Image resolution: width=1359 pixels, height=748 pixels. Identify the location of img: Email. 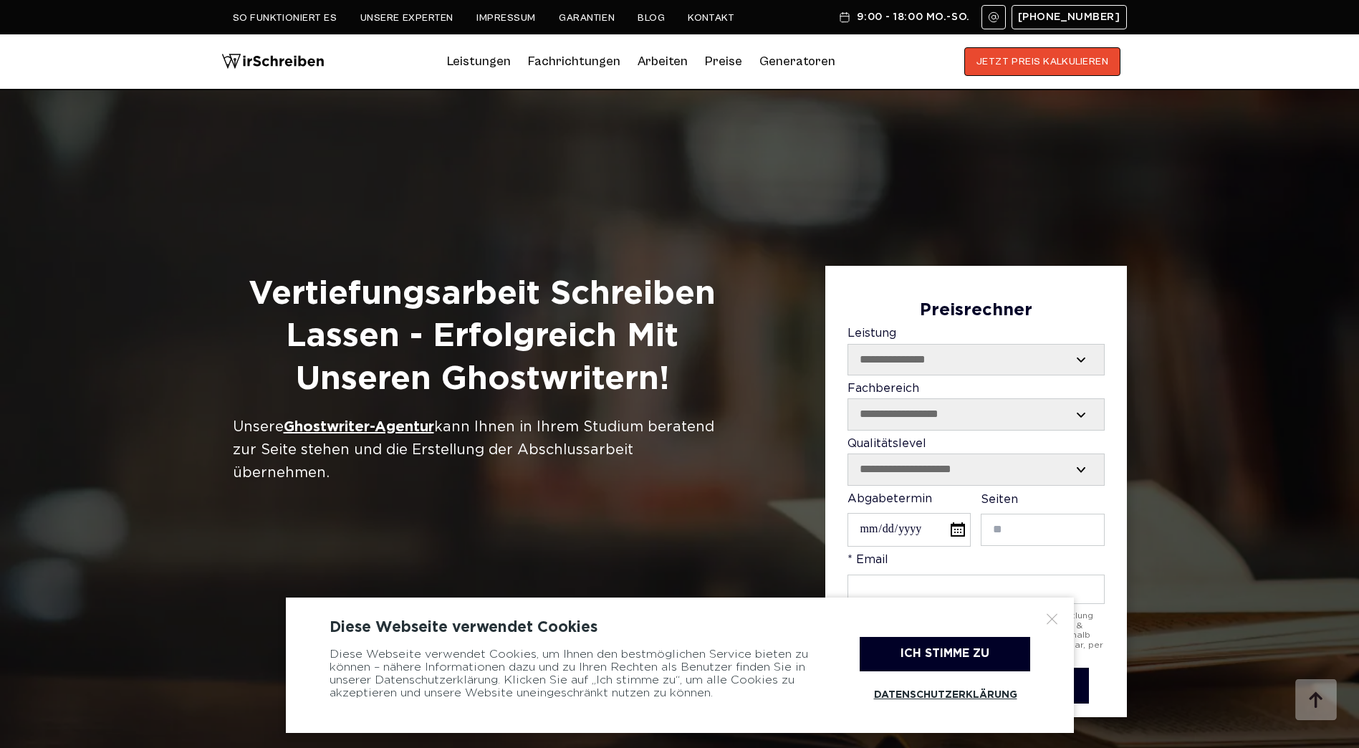
(994, 17).